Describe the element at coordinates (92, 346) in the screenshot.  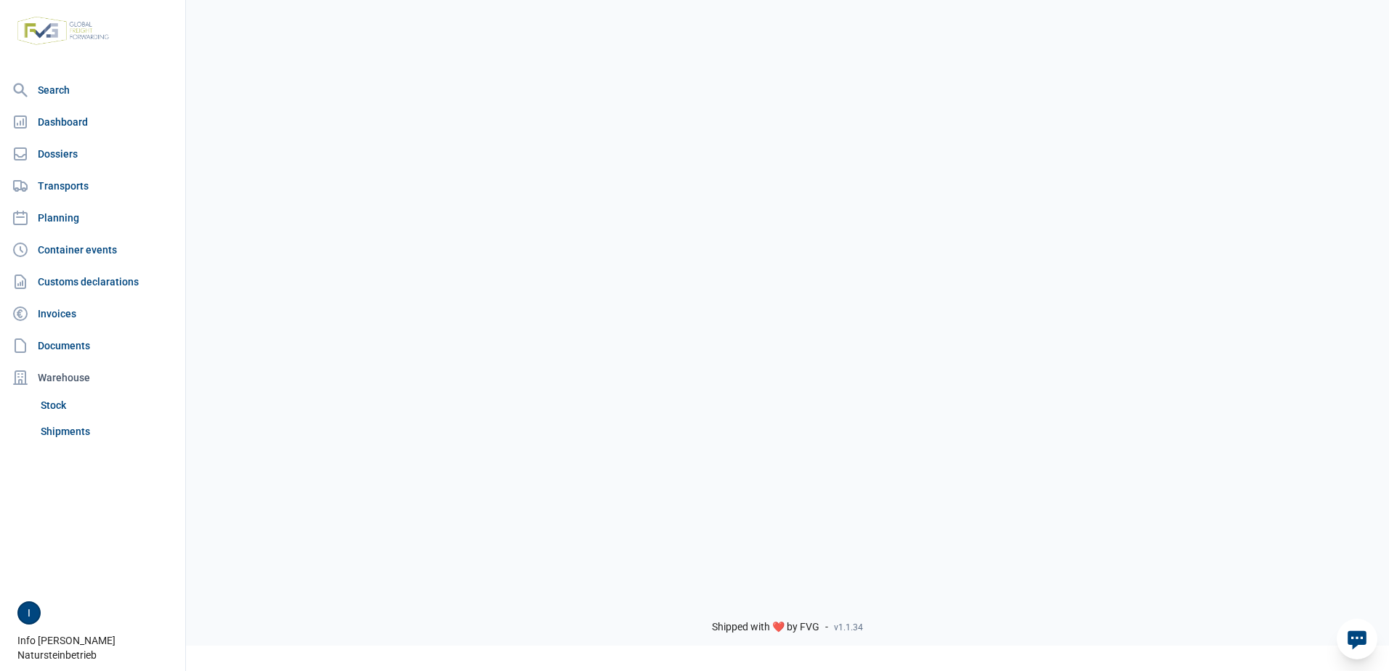
I see `a: Documents` at that location.